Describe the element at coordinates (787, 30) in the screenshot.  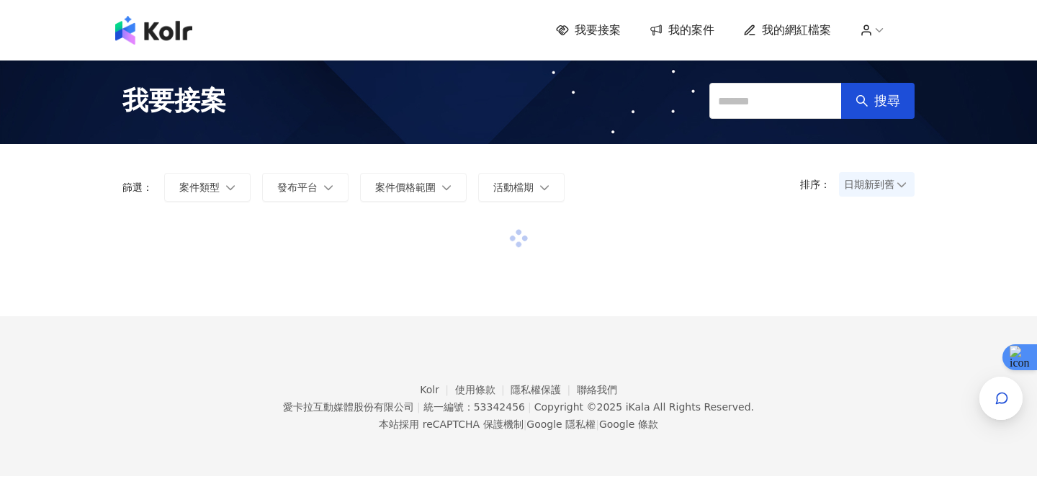
I see `a: 我的網紅檔案` at that location.